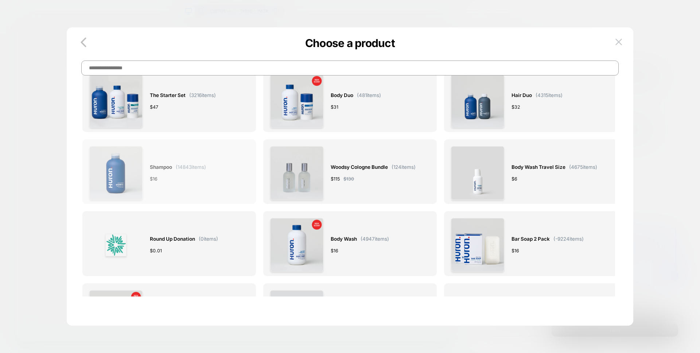  What do you see at coordinates (568, 239) in the screenshot?
I see `span: ( -9224 items)` at bounding box center [568, 239].